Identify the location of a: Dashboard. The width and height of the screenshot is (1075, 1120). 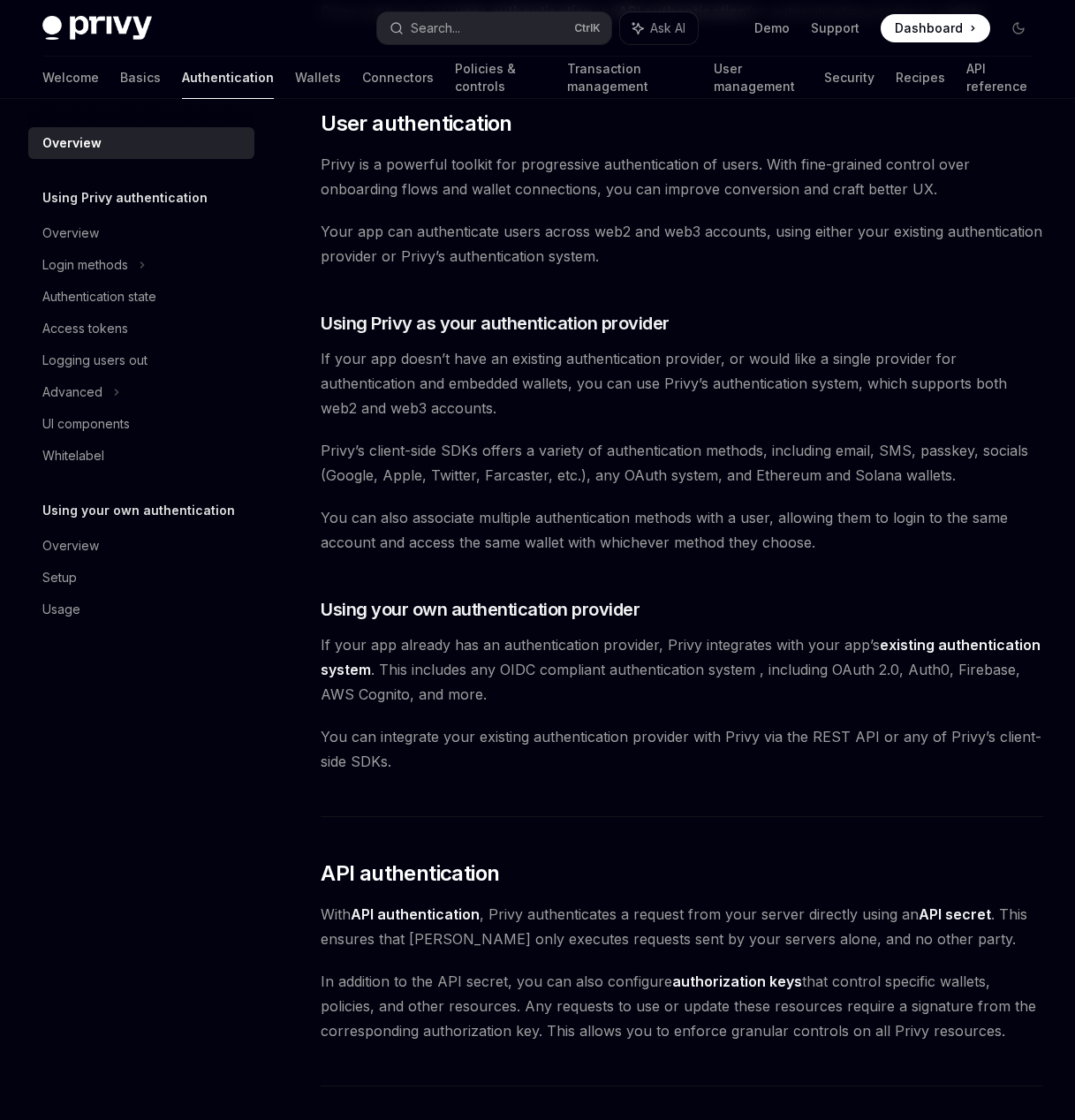
(936, 29).